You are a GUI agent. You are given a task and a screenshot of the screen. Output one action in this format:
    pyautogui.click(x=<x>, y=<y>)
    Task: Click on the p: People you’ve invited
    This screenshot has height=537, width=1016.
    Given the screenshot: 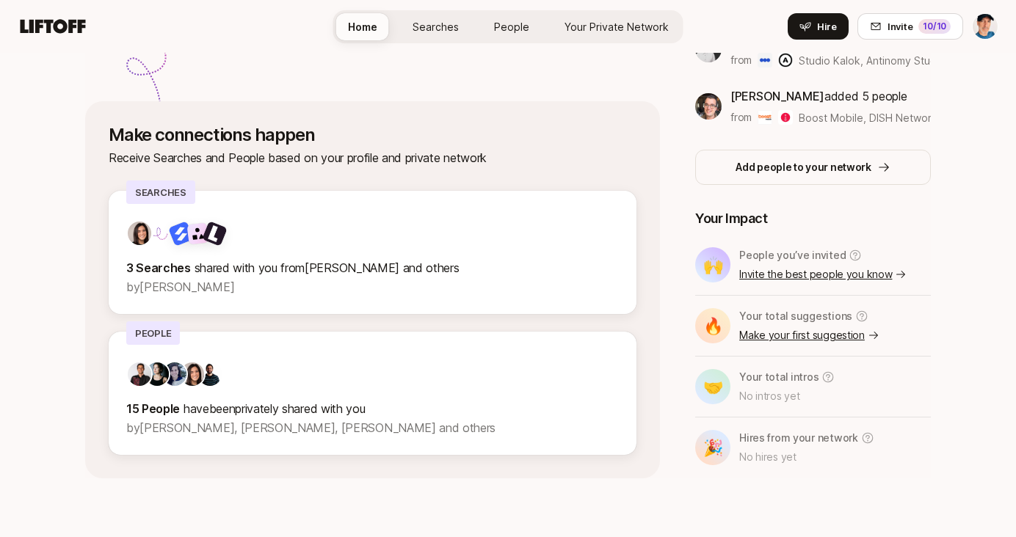 What is the action you would take?
    pyautogui.click(x=792, y=256)
    